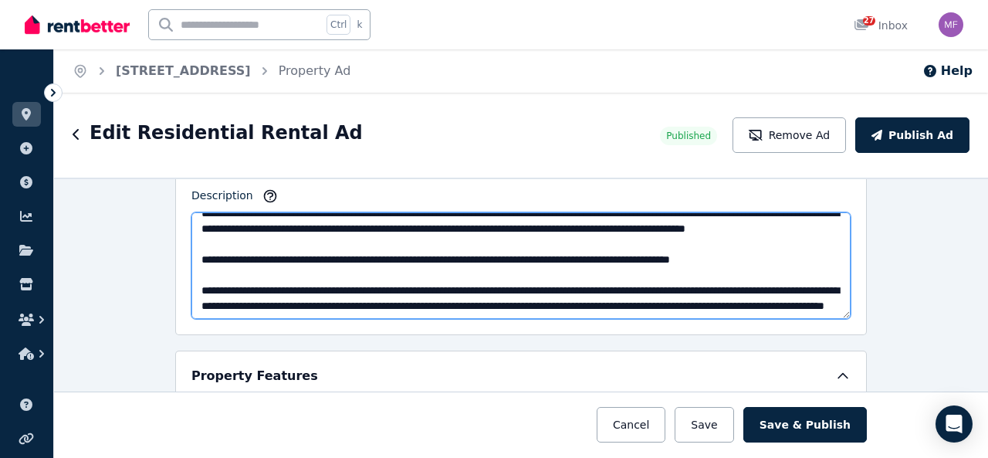 Image resolution: width=988 pixels, height=458 pixels. Describe the element at coordinates (77, 25) in the screenshot. I see `img: RentBetter` at that location.